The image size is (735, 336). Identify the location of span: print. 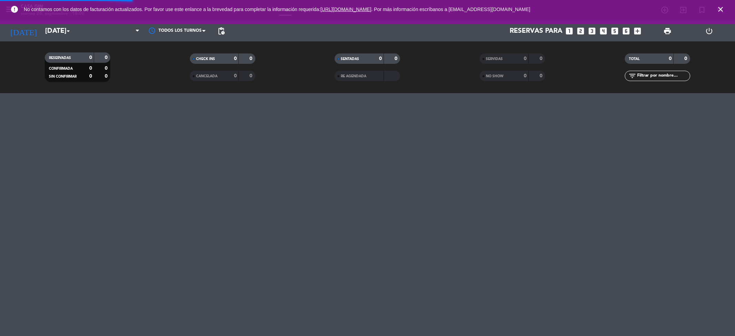
(668, 31).